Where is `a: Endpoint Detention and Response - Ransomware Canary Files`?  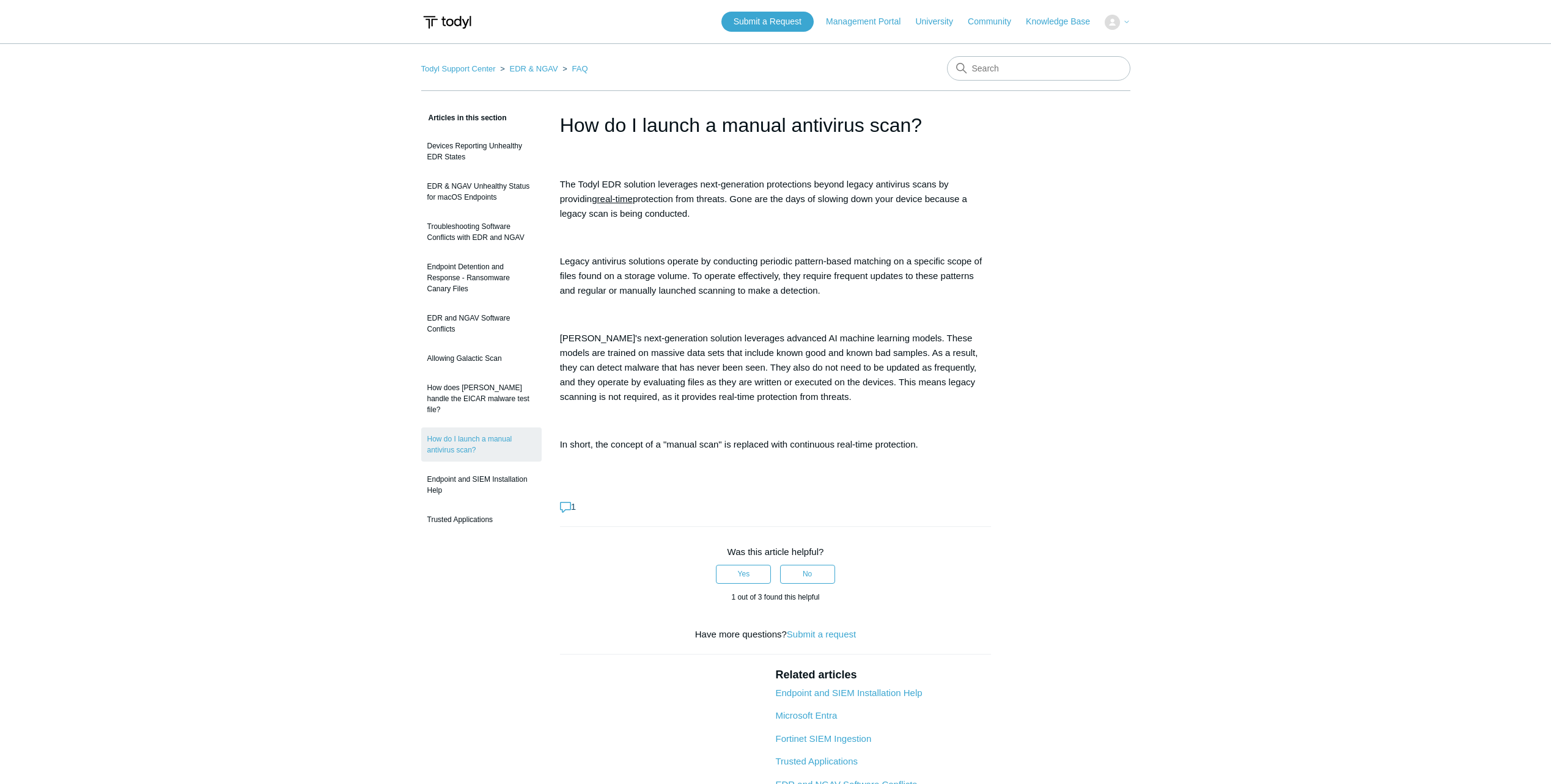 a: Endpoint Detention and Response - Ransomware Canary Files is located at coordinates (481, 278).